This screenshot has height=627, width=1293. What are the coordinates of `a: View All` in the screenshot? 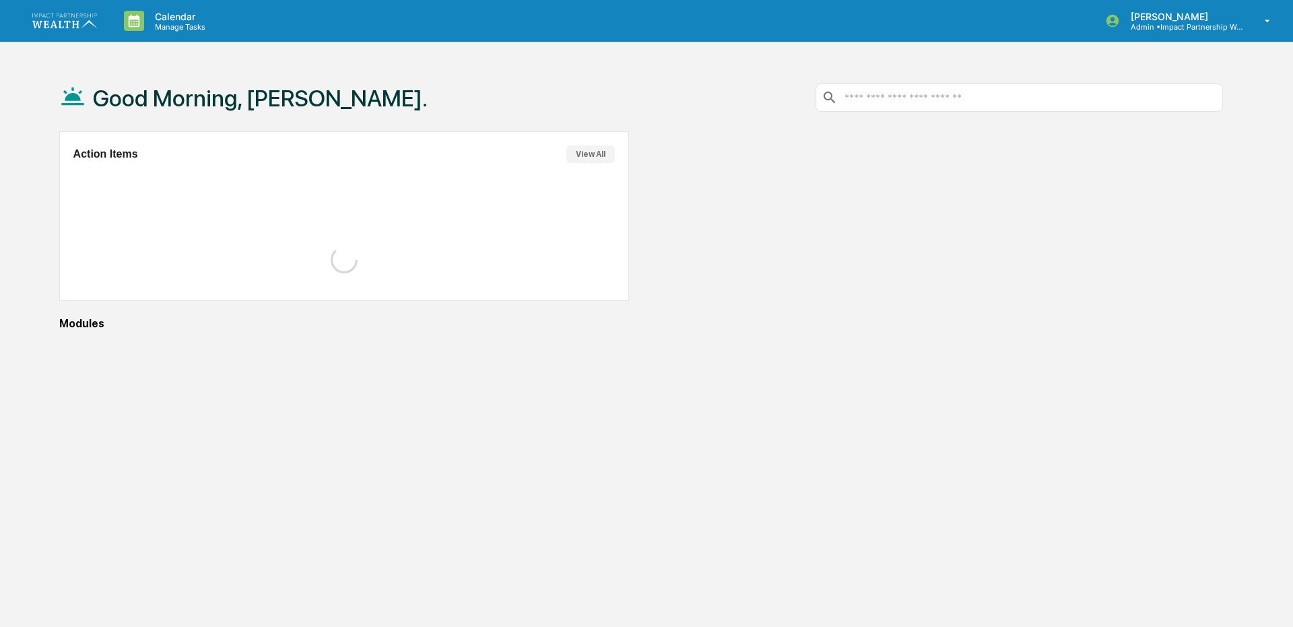 It's located at (591, 154).